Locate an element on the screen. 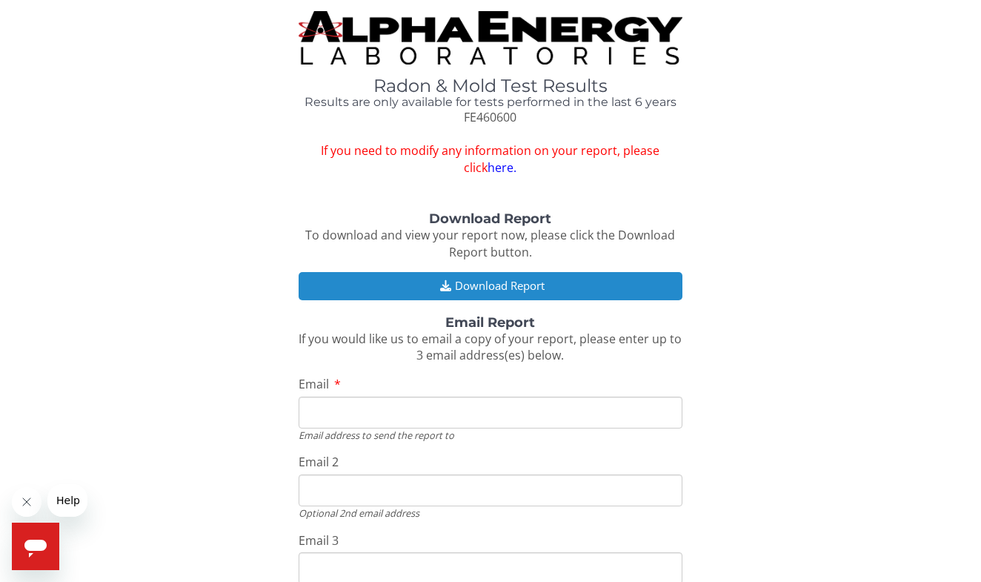 This screenshot has width=981, height=582. span: Email is located at coordinates (313, 384).